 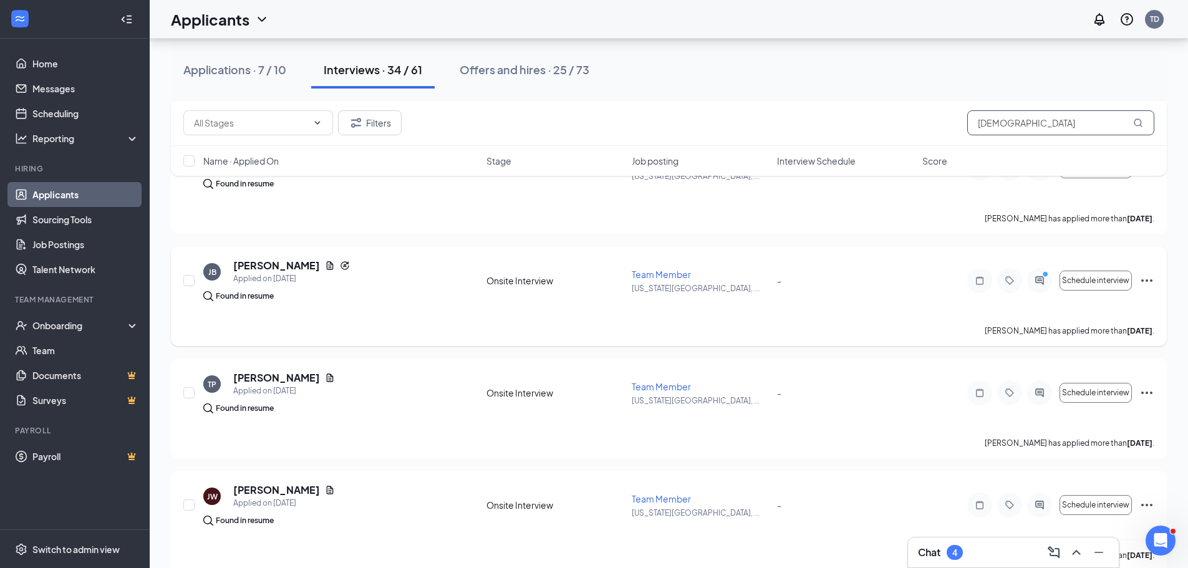 I want to click on div: Reporting, so click(x=86, y=138).